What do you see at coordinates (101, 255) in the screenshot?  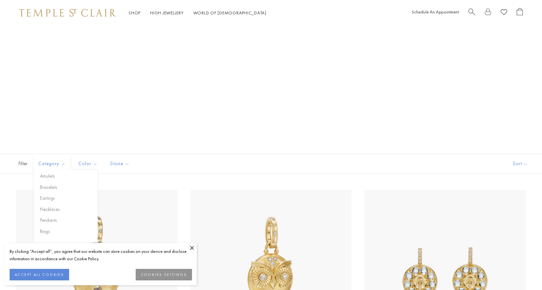 I see `div: By clicking “Accept all”, you agree that our website can store cookies on your device and disclos...` at bounding box center [101, 255].